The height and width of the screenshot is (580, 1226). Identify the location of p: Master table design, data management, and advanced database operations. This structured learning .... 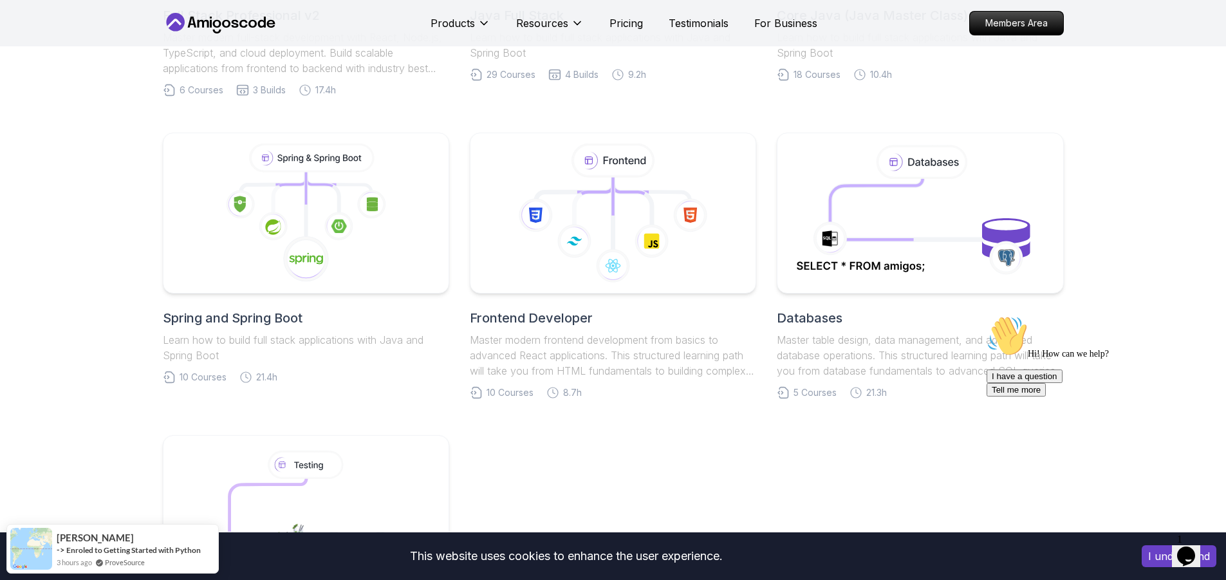
(919, 355).